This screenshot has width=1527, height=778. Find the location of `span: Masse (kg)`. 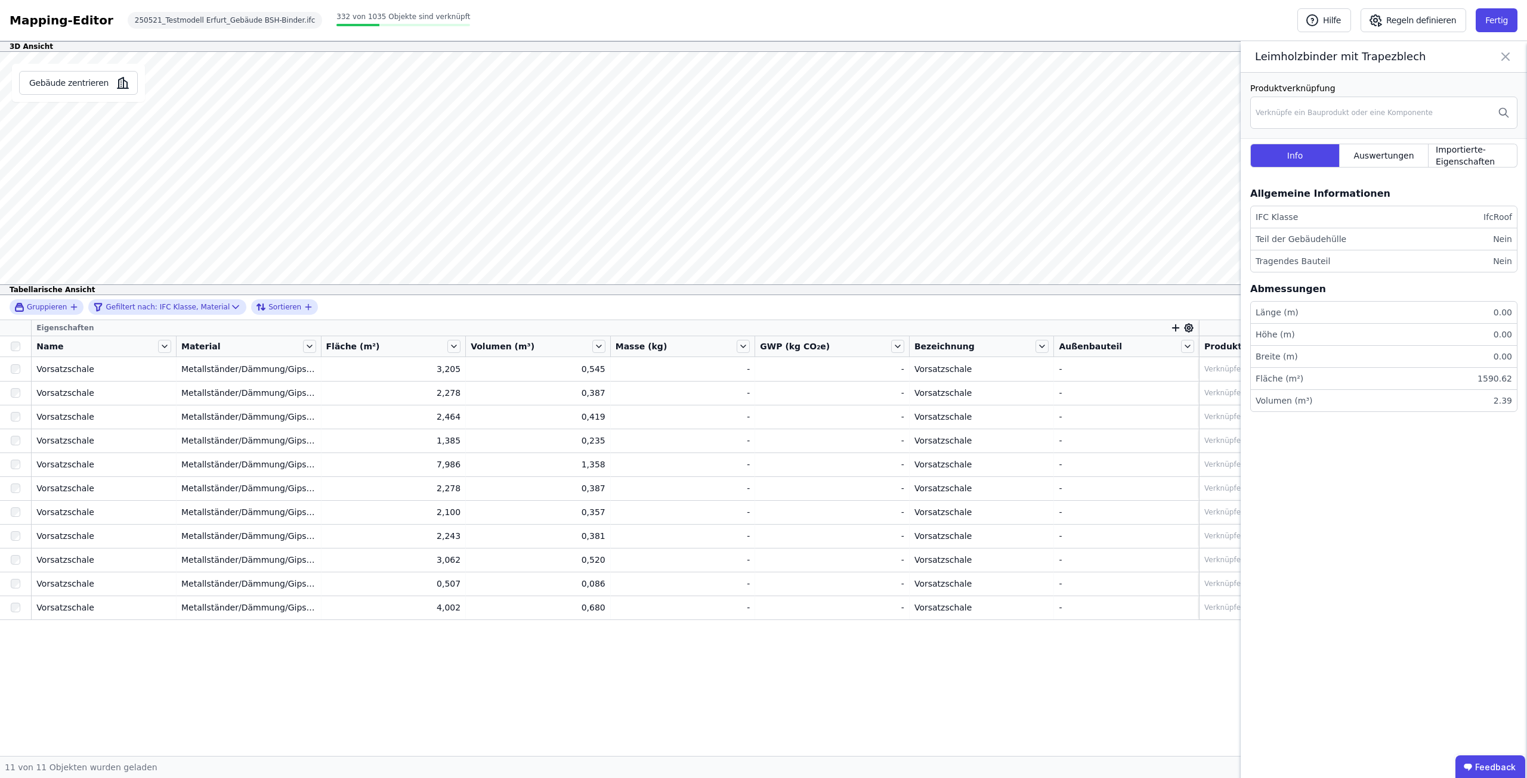

span: Masse (kg) is located at coordinates (641, 346).